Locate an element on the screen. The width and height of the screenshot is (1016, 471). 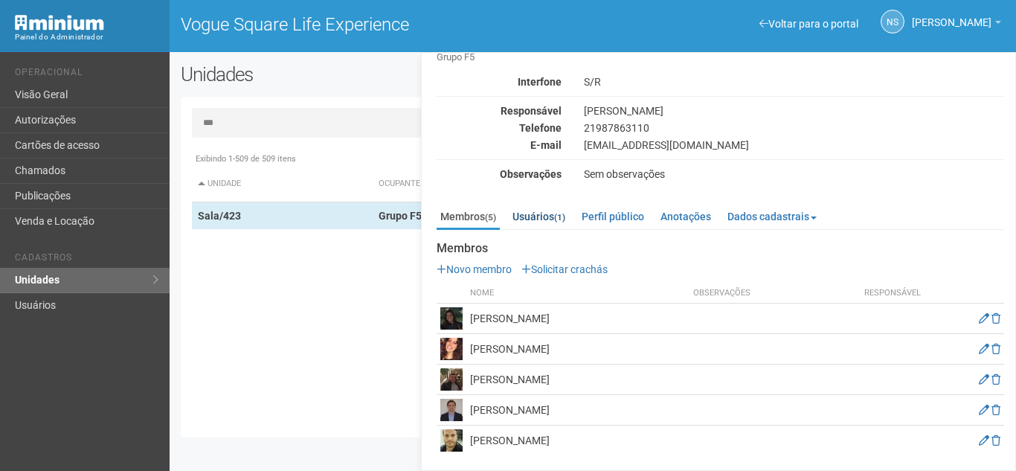
div: Painel do Administrador is located at coordinates (86, 37).